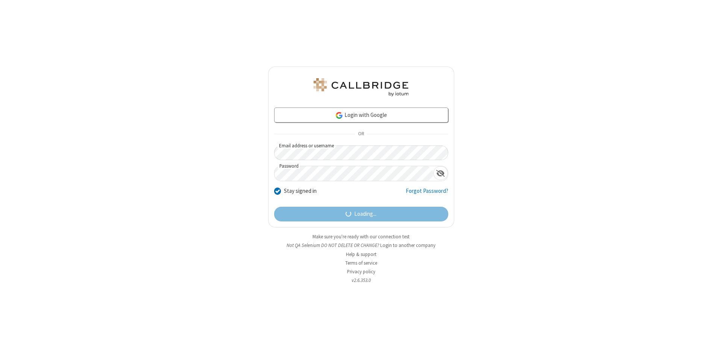  I want to click on button: Login to another company, so click(408, 245).